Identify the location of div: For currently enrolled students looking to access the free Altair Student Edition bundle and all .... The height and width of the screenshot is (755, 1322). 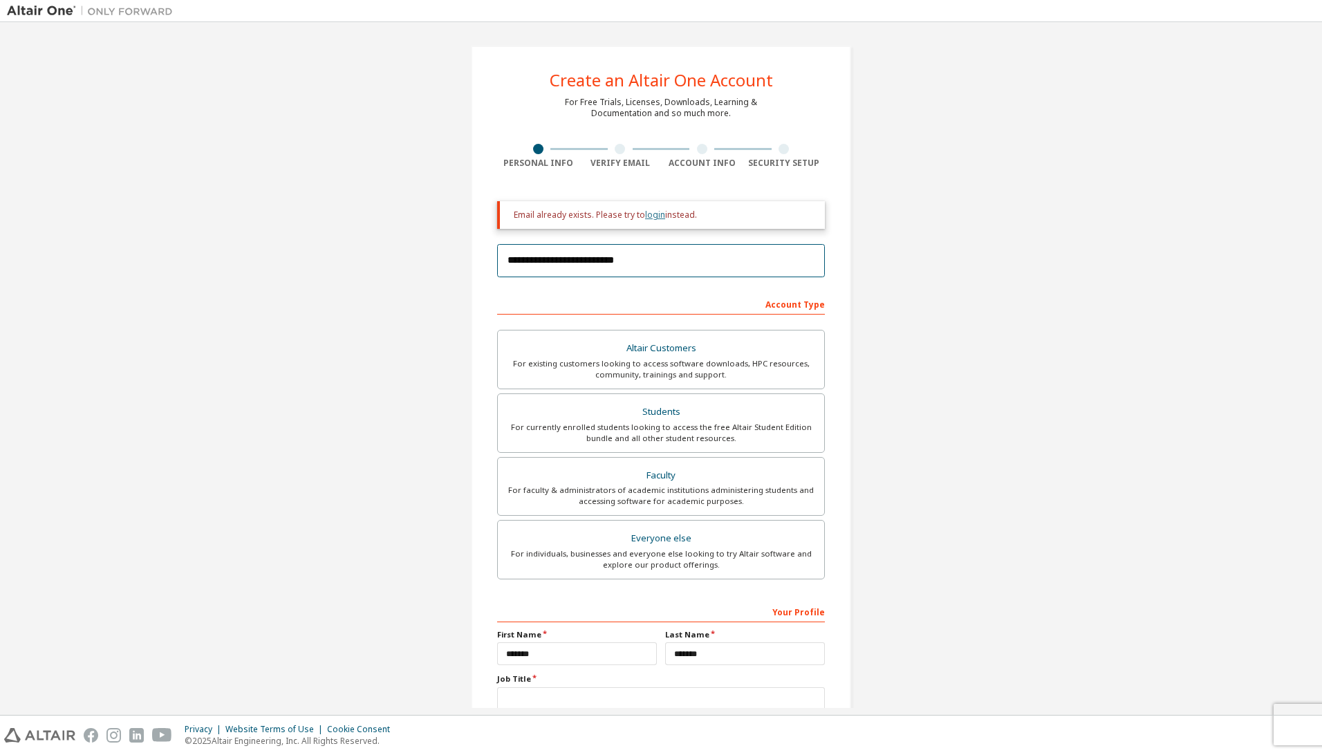
(661, 433).